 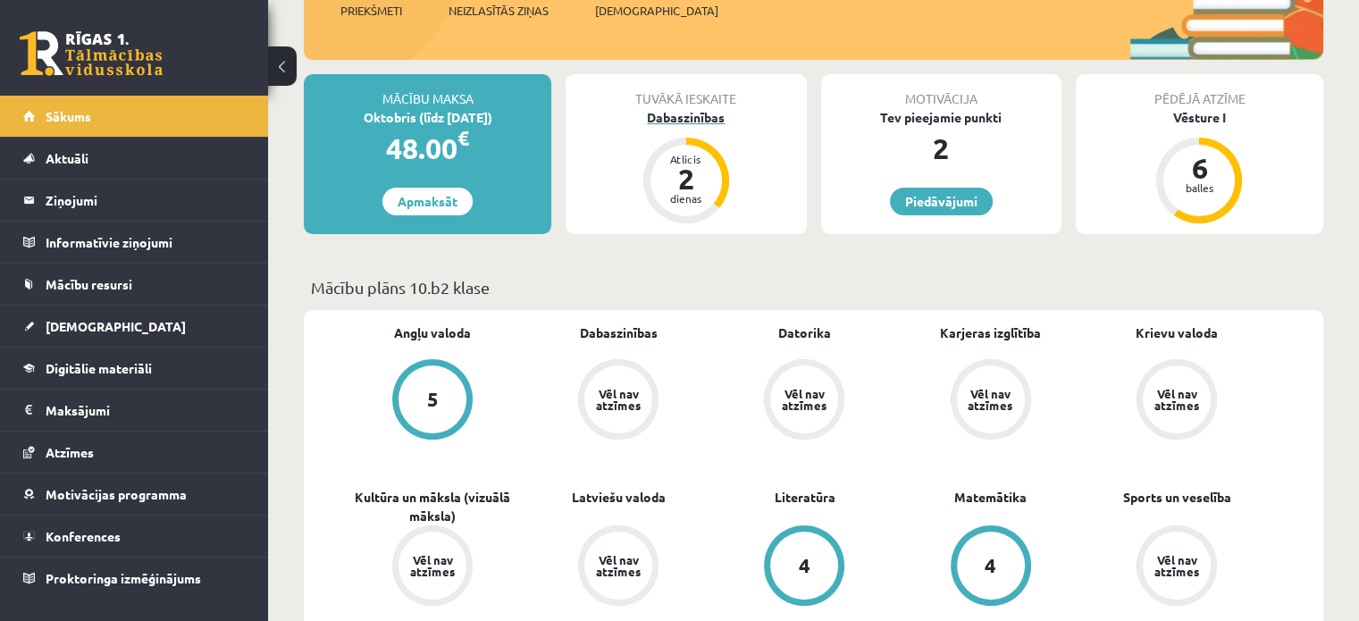 I want to click on a: Dabaszinības Atlicis 2 dienas, so click(x=686, y=167).